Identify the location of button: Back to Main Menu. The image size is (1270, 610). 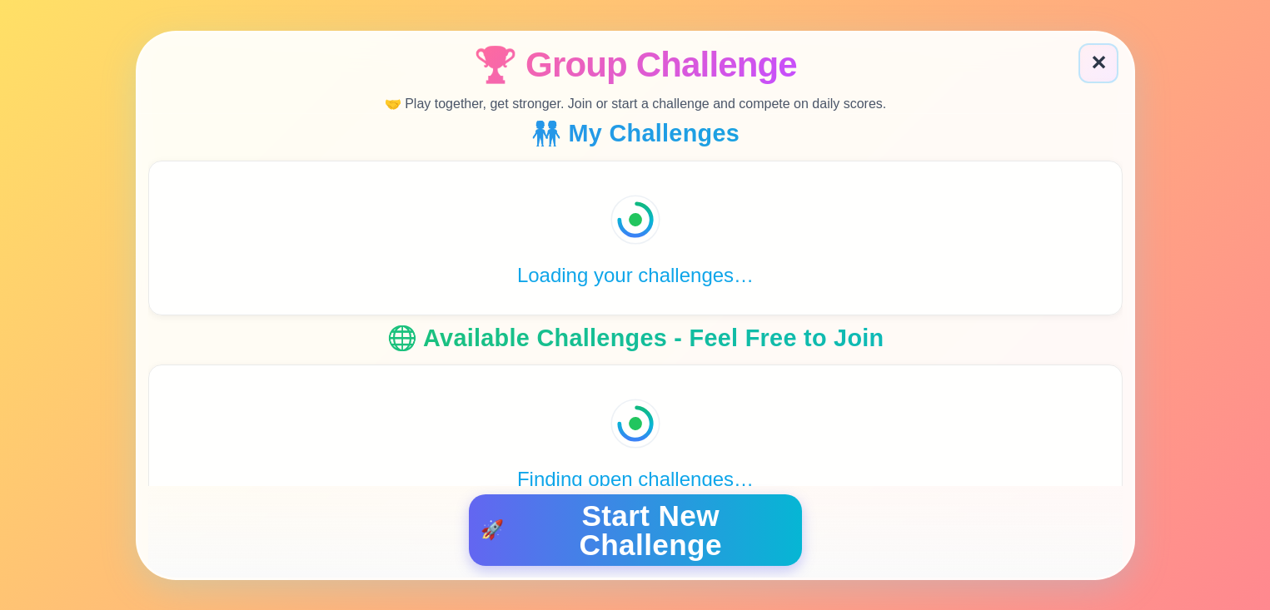
(1098, 63).